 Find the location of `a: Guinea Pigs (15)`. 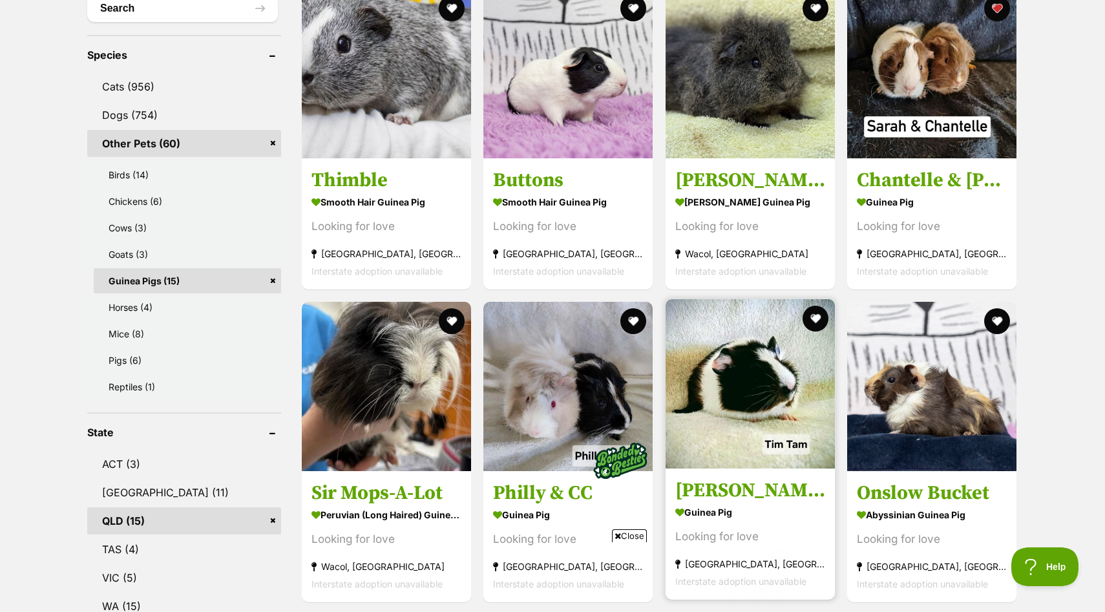

a: Guinea Pigs (15) is located at coordinates (187, 280).